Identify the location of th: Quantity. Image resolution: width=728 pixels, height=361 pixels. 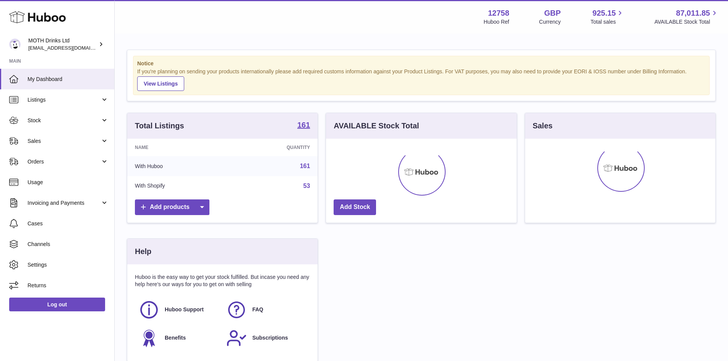
(274, 147).